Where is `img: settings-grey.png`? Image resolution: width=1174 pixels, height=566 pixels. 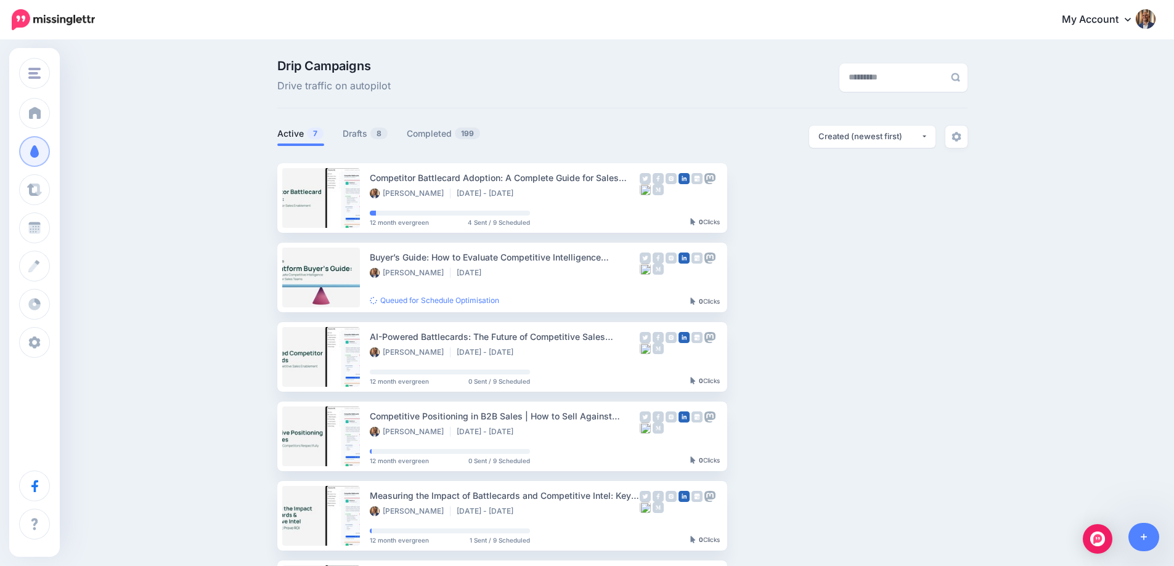 img: settings-grey.png is located at coordinates (957, 137).